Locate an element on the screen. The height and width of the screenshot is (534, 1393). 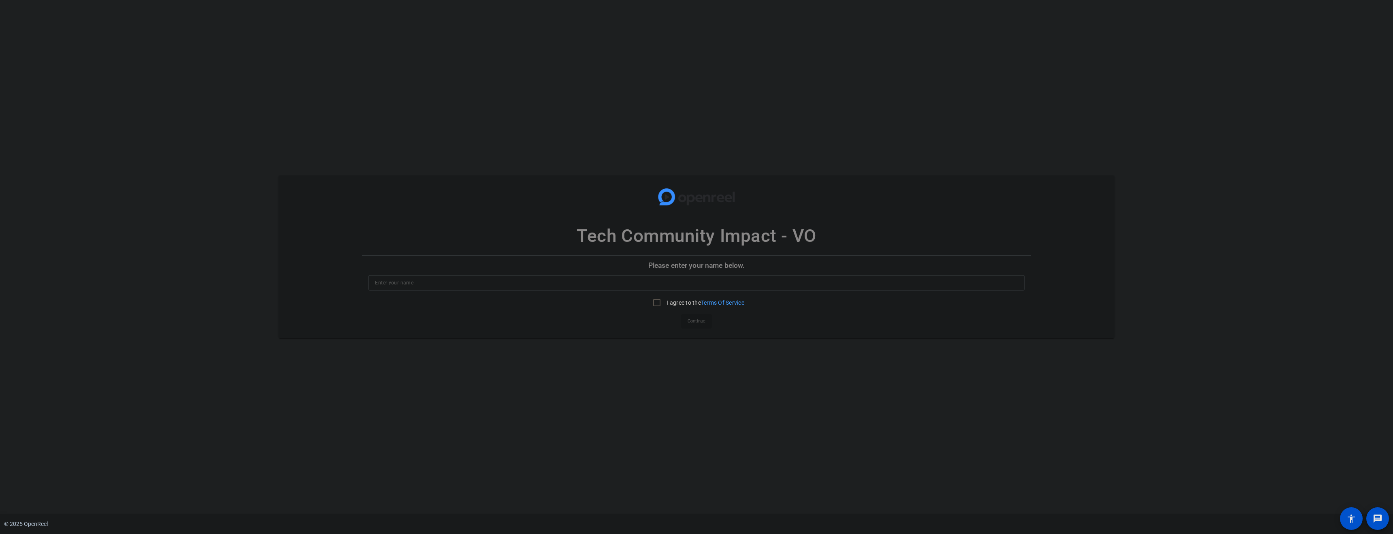
mat-icon: accessibility is located at coordinates (1351, 518).